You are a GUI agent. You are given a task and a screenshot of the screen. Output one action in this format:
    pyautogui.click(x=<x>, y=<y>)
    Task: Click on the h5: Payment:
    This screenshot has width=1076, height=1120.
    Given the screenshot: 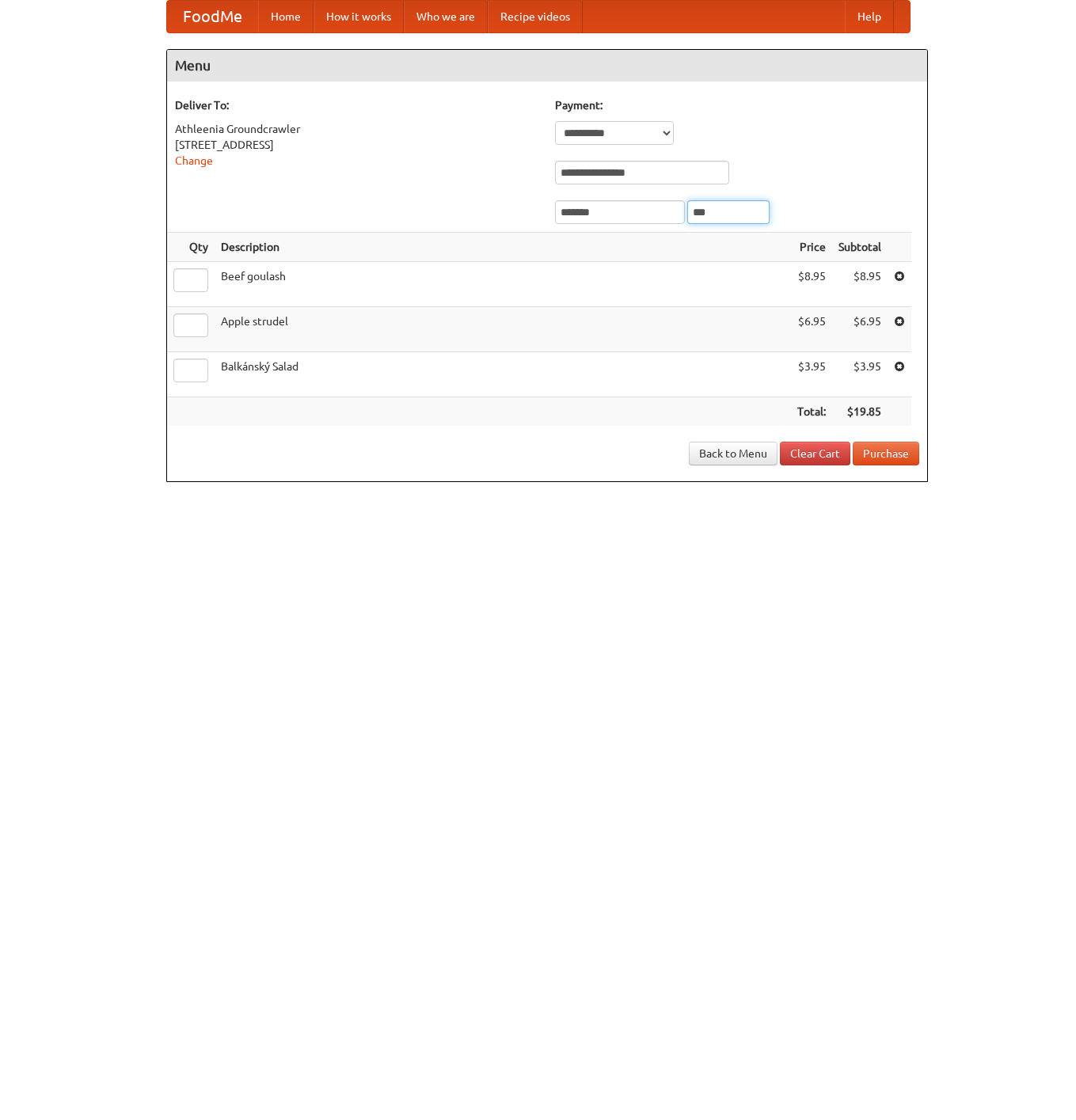 What is the action you would take?
    pyautogui.click(x=737, y=105)
    